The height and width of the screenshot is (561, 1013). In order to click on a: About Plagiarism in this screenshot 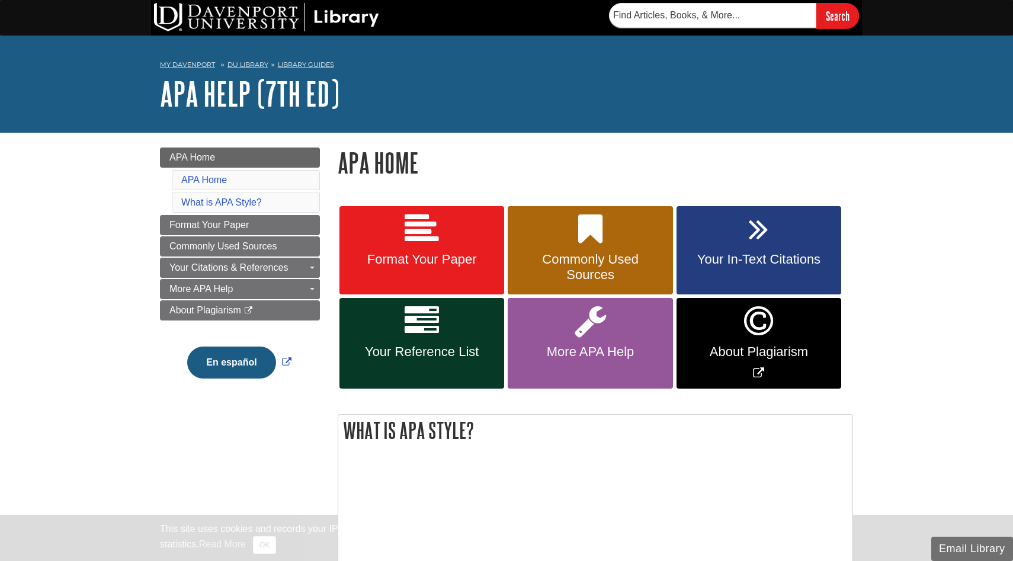, I will do `click(240, 310)`.